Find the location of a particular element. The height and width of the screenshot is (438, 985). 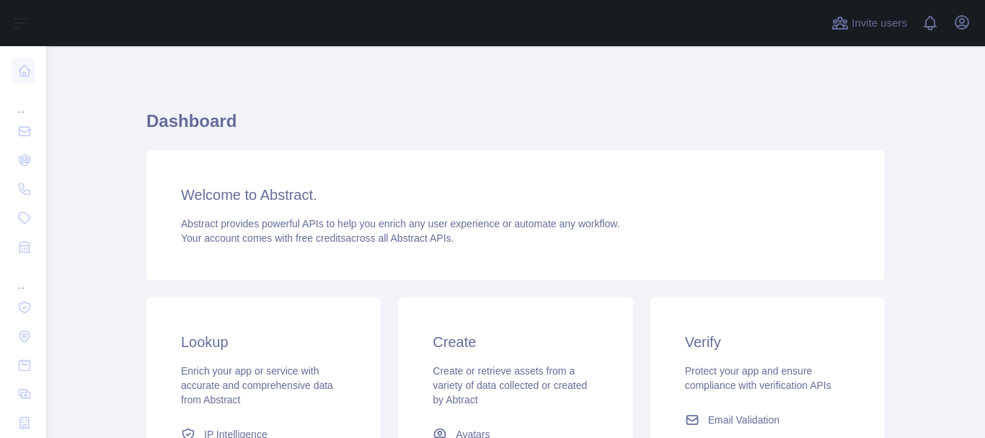

span: Abstract provides powerful APIs to help you enrich any user experience or automate any workflow. is located at coordinates (400, 224).